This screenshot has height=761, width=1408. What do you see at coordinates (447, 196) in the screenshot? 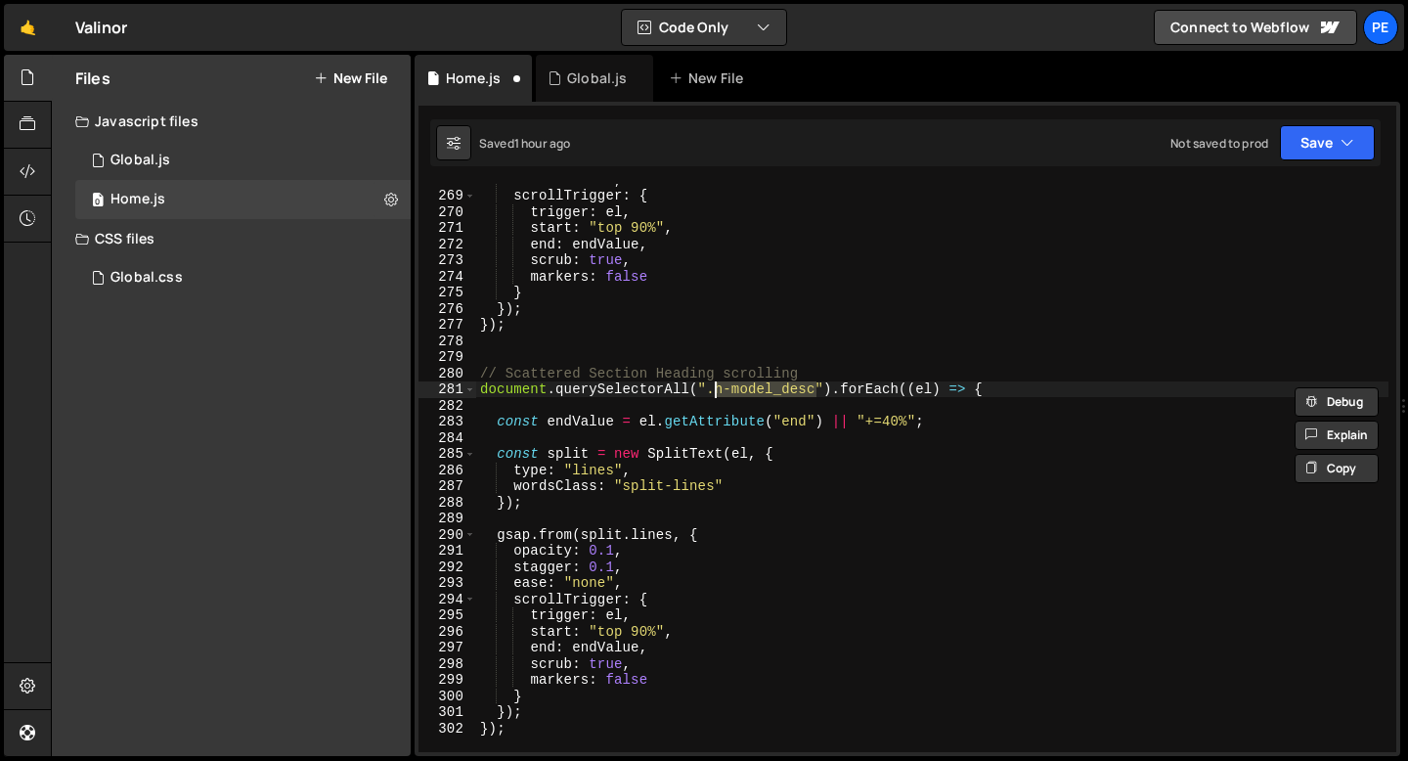
I see `div: 269` at bounding box center [447, 196].